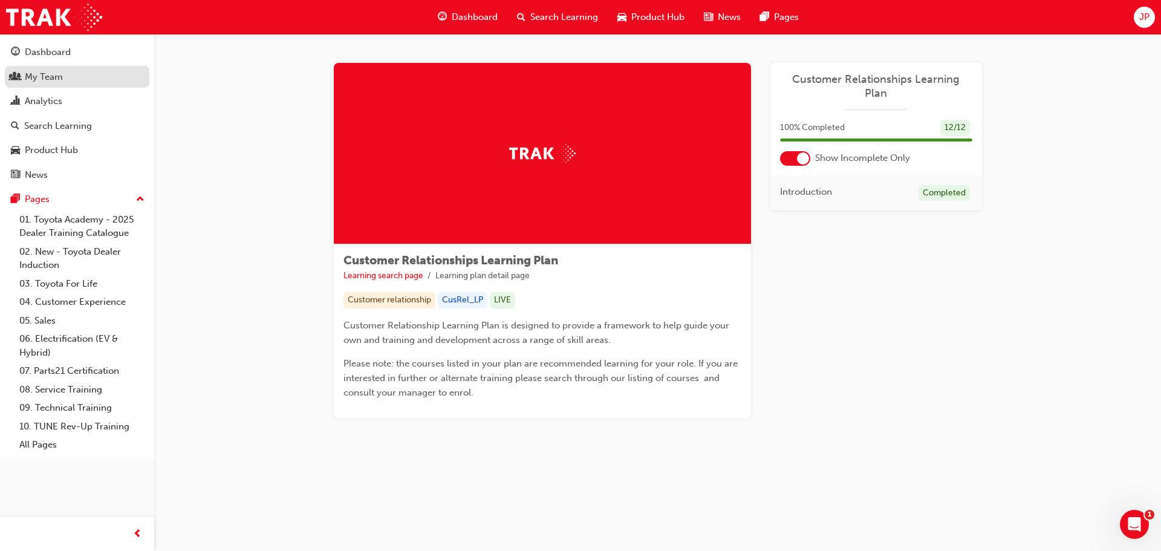 The height and width of the screenshot is (551, 1161). I want to click on span: News, so click(729, 17).